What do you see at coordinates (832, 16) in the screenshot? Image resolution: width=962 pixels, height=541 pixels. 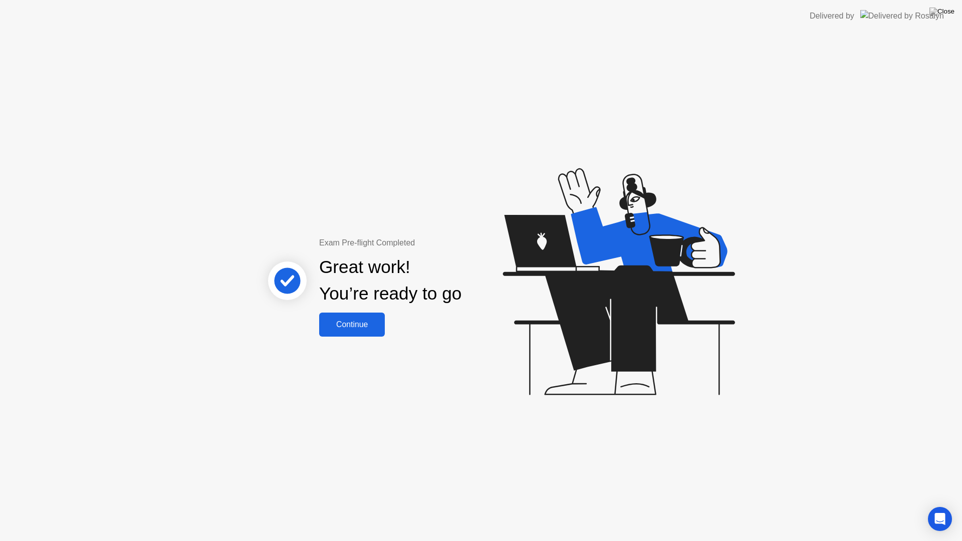 I see `div: Delivered by` at bounding box center [832, 16].